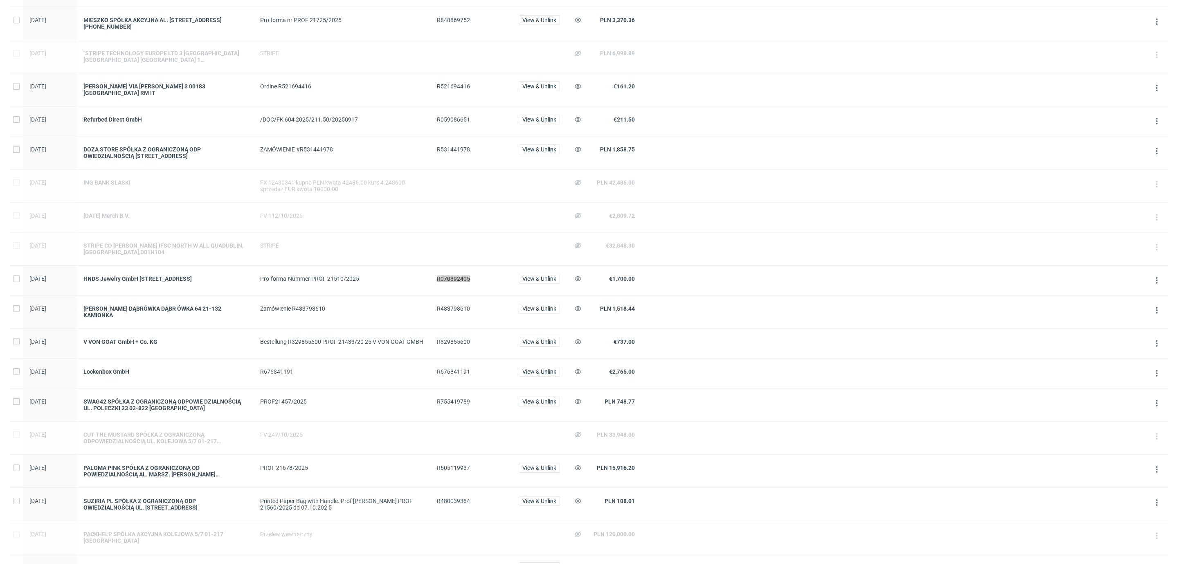  I want to click on div: Refurbed Direct GmbH, so click(165, 119).